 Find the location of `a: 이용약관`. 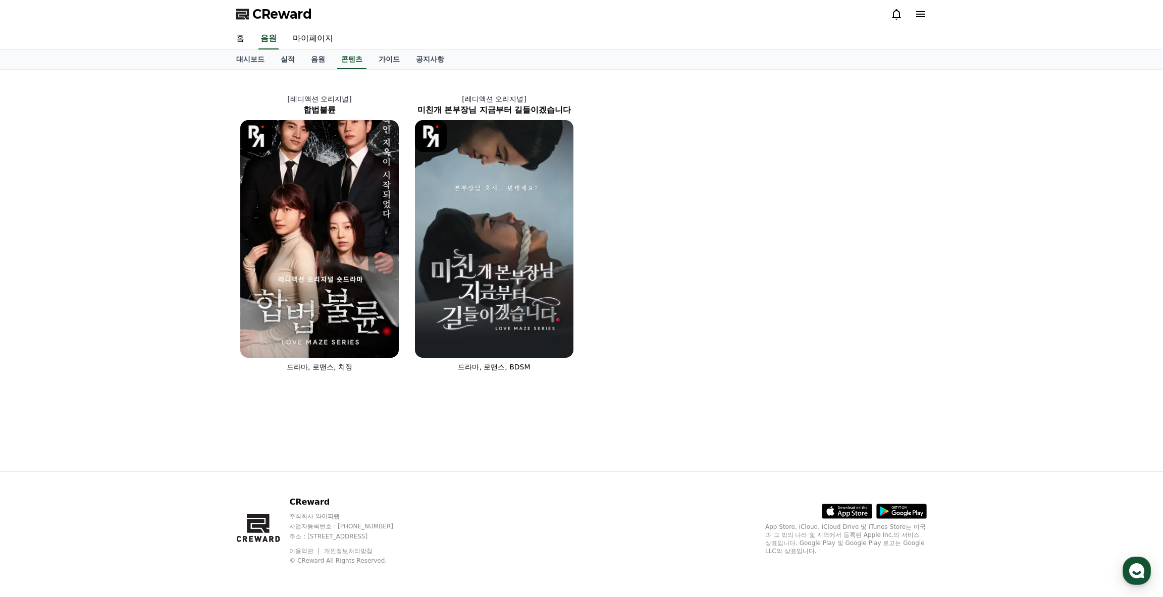

a: 이용약관 is located at coordinates (305, 551).